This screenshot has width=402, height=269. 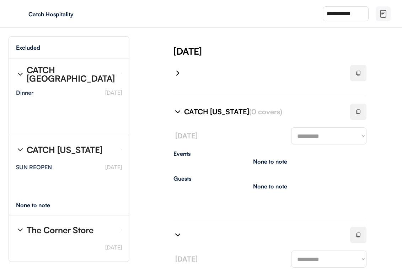 What do you see at coordinates (383, 14) in the screenshot?
I see `img: file-02.svg` at bounding box center [383, 14].